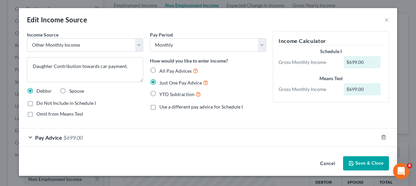 This screenshot has width=416, height=186. What do you see at coordinates (161, 34) in the screenshot?
I see `label: Pay Period` at bounding box center [161, 34].